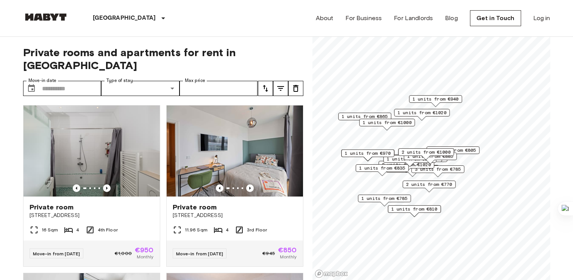 The height and width of the screenshot is (280, 573). What do you see at coordinates (108, 230) in the screenshot?
I see `span: 4th Floor` at bounding box center [108, 230].